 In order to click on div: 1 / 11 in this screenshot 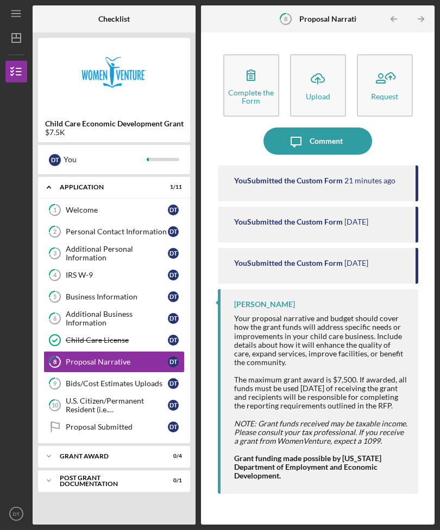, I will do `click(172, 187)`.